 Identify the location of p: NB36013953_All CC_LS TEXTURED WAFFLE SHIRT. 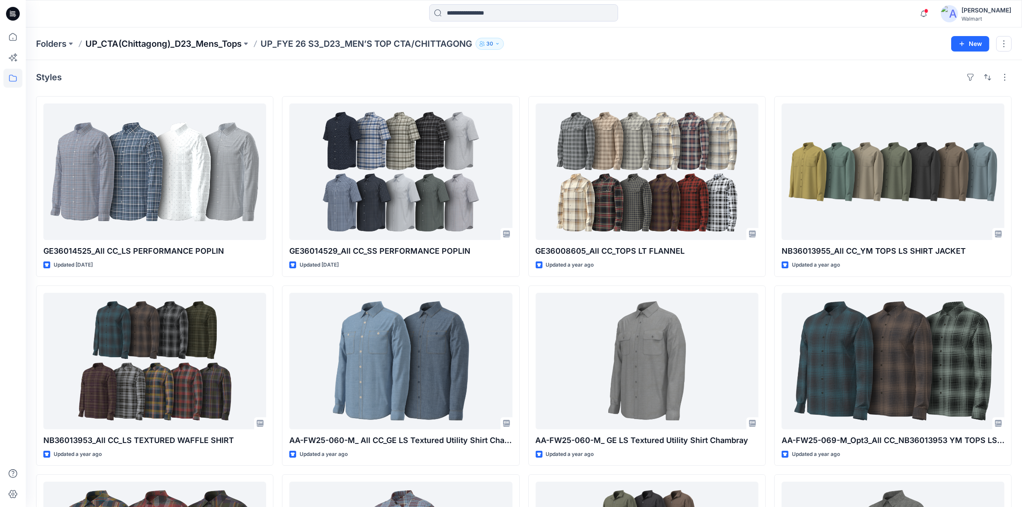
(155, 441).